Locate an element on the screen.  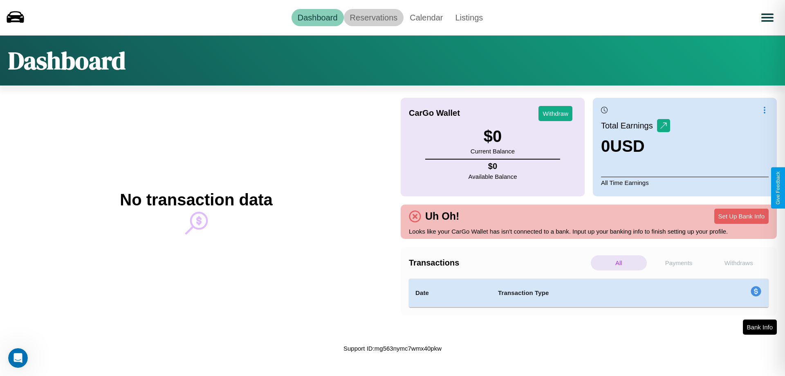
h1: Dashboard is located at coordinates (67, 61).